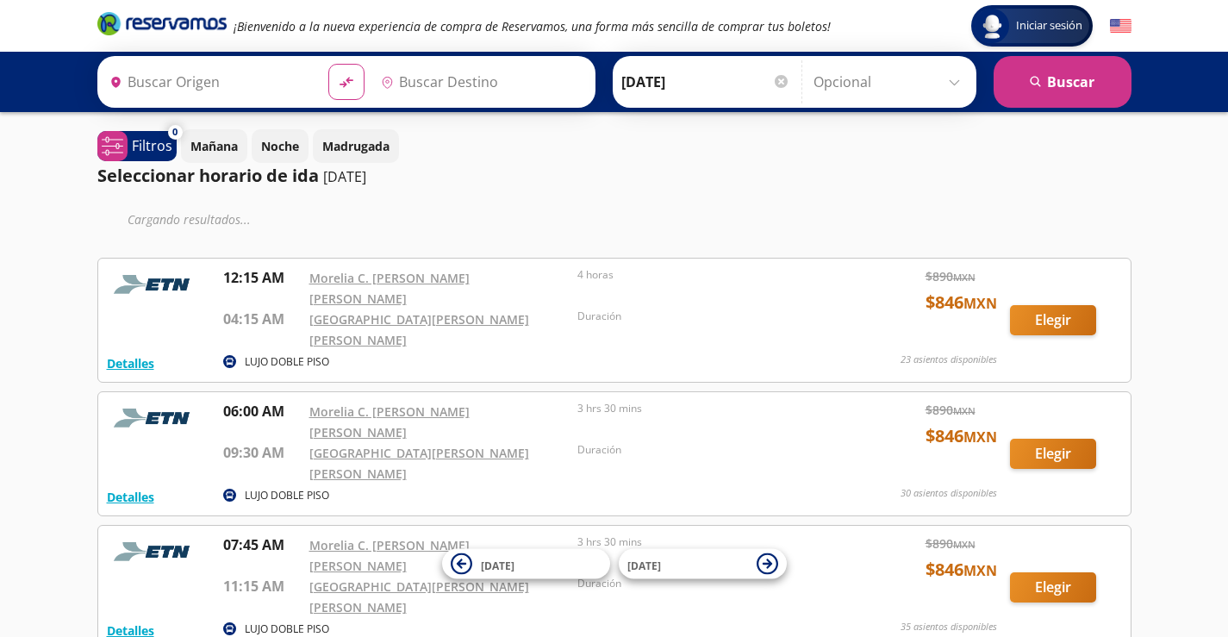  I want to click on p: Madrugada, so click(356, 146).